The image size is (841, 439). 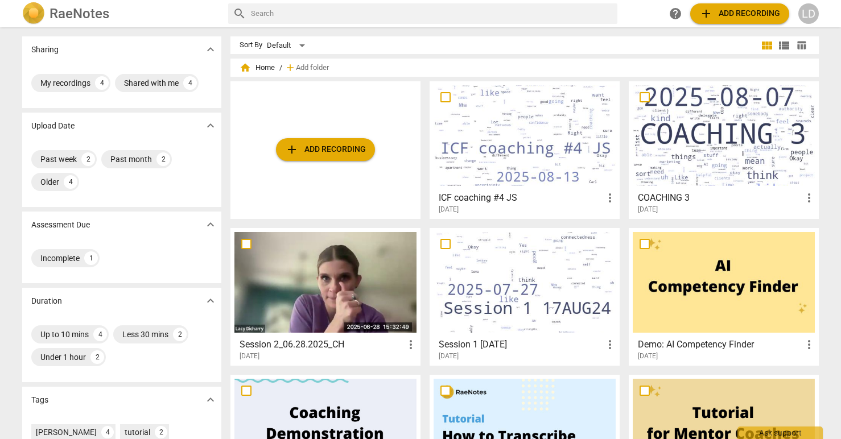 What do you see at coordinates (63, 357) in the screenshot?
I see `div: Under 1 hour` at bounding box center [63, 357].